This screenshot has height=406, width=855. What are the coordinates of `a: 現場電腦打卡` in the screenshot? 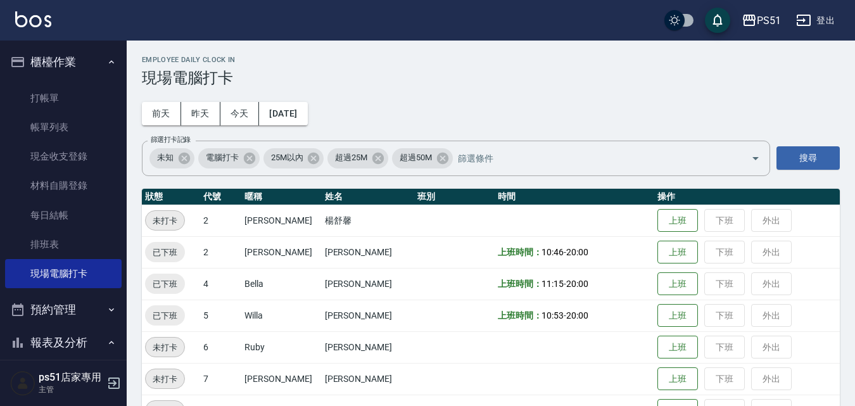 It's located at (63, 273).